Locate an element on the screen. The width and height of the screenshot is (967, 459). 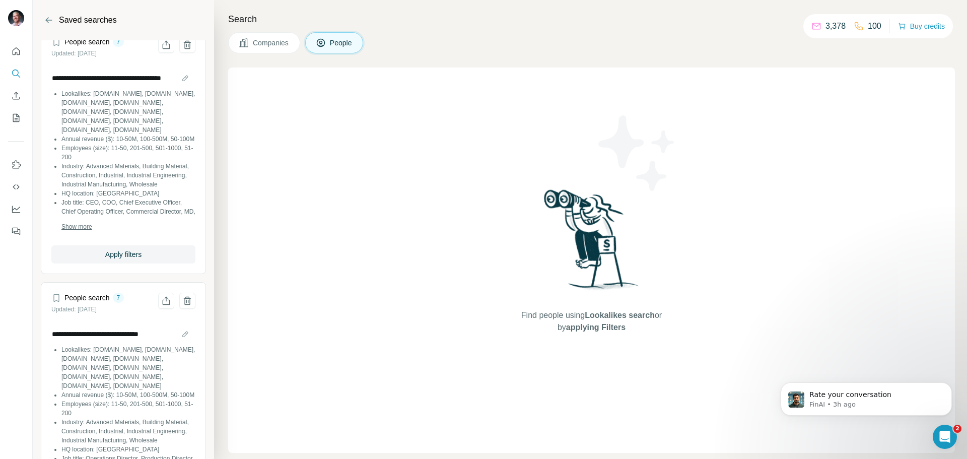
p: 3,378 is located at coordinates (835, 26).